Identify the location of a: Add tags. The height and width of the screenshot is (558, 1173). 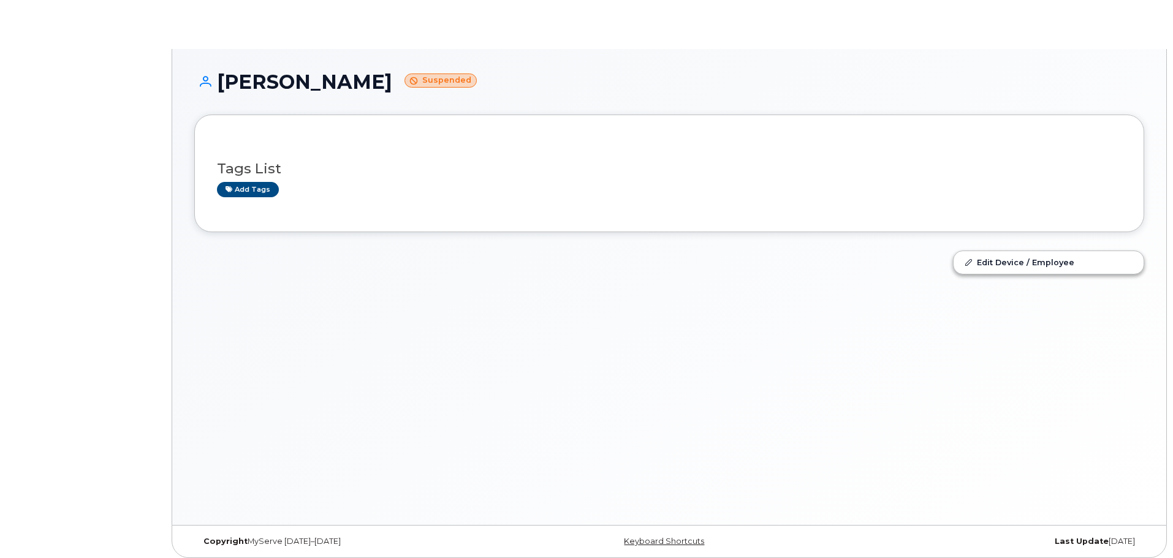
(248, 189).